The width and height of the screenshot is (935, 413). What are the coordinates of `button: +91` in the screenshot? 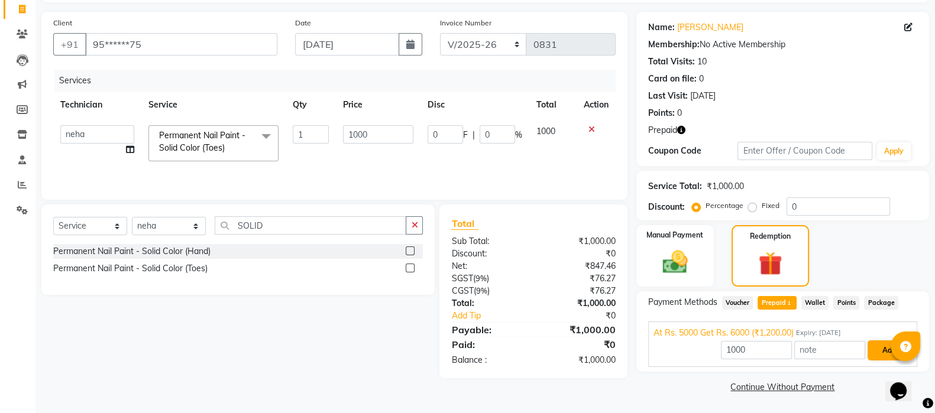 It's located at (70, 44).